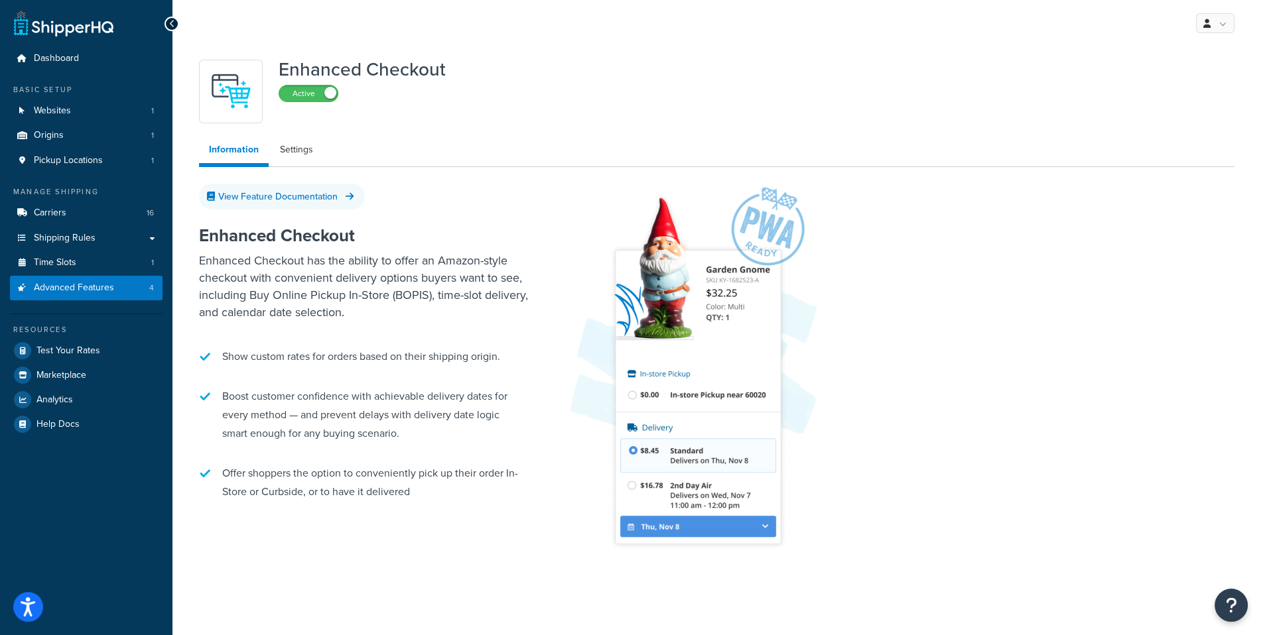 The height and width of the screenshot is (635, 1261). What do you see at coordinates (694, 368) in the screenshot?
I see `img: Enhanced Checkout` at bounding box center [694, 368].